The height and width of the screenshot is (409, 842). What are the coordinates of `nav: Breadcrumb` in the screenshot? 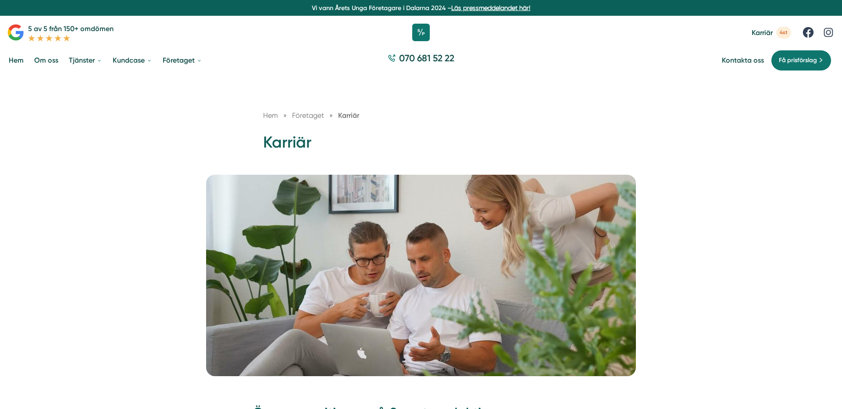 It's located at (421, 115).